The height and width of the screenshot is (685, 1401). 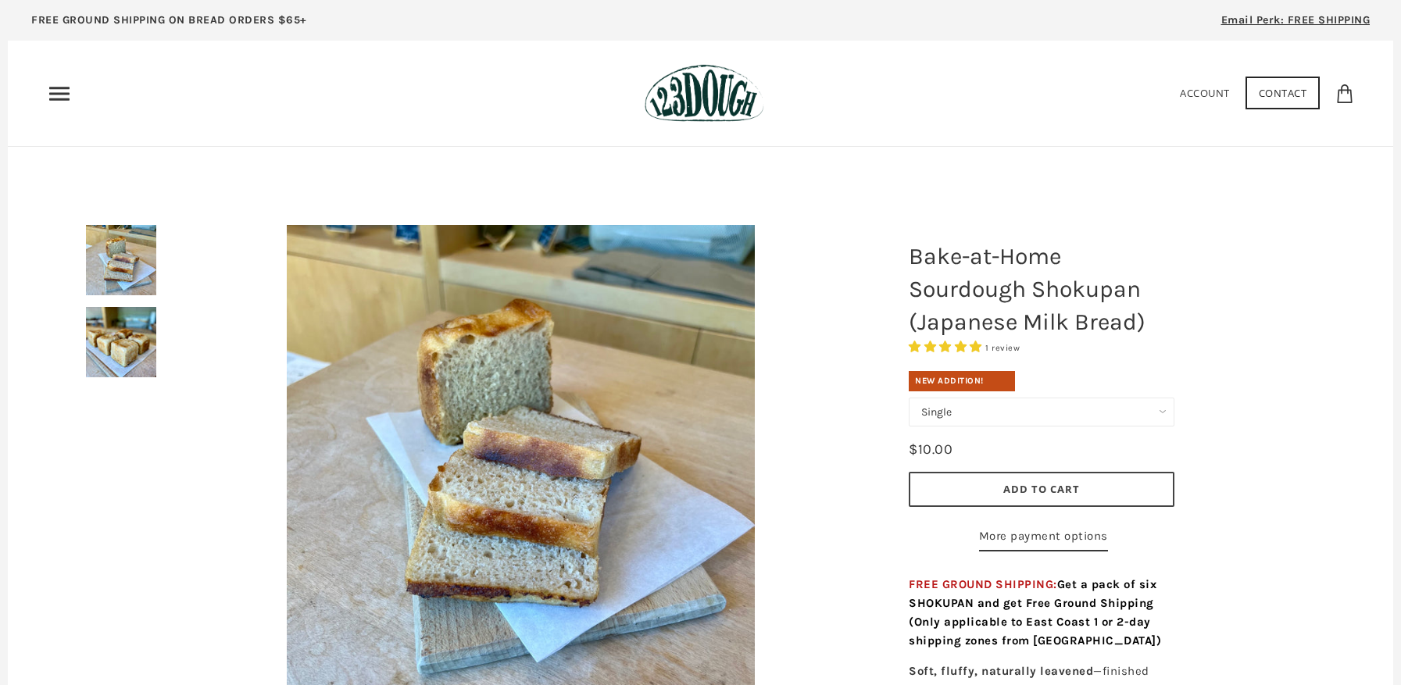 What do you see at coordinates (169, 24) in the screenshot?
I see `a: FREE GROUND SHIPPING ON BREAD ORDERS $65+` at bounding box center [169, 24].